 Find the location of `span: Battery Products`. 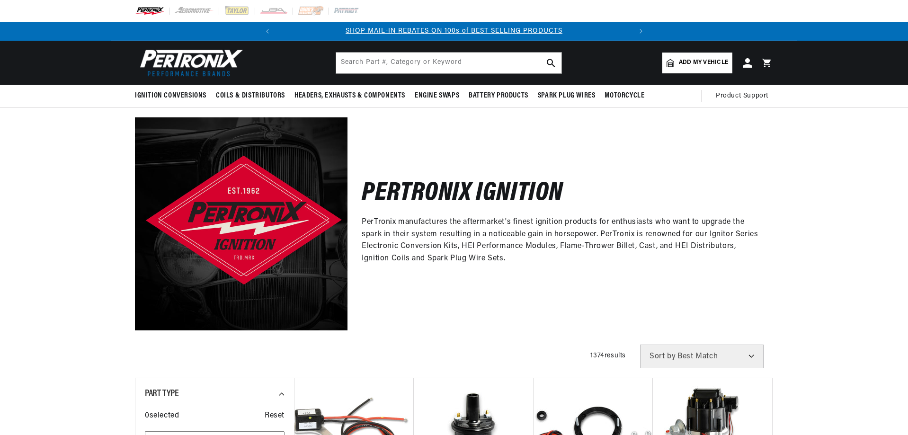

span: Battery Products is located at coordinates (498, 96).